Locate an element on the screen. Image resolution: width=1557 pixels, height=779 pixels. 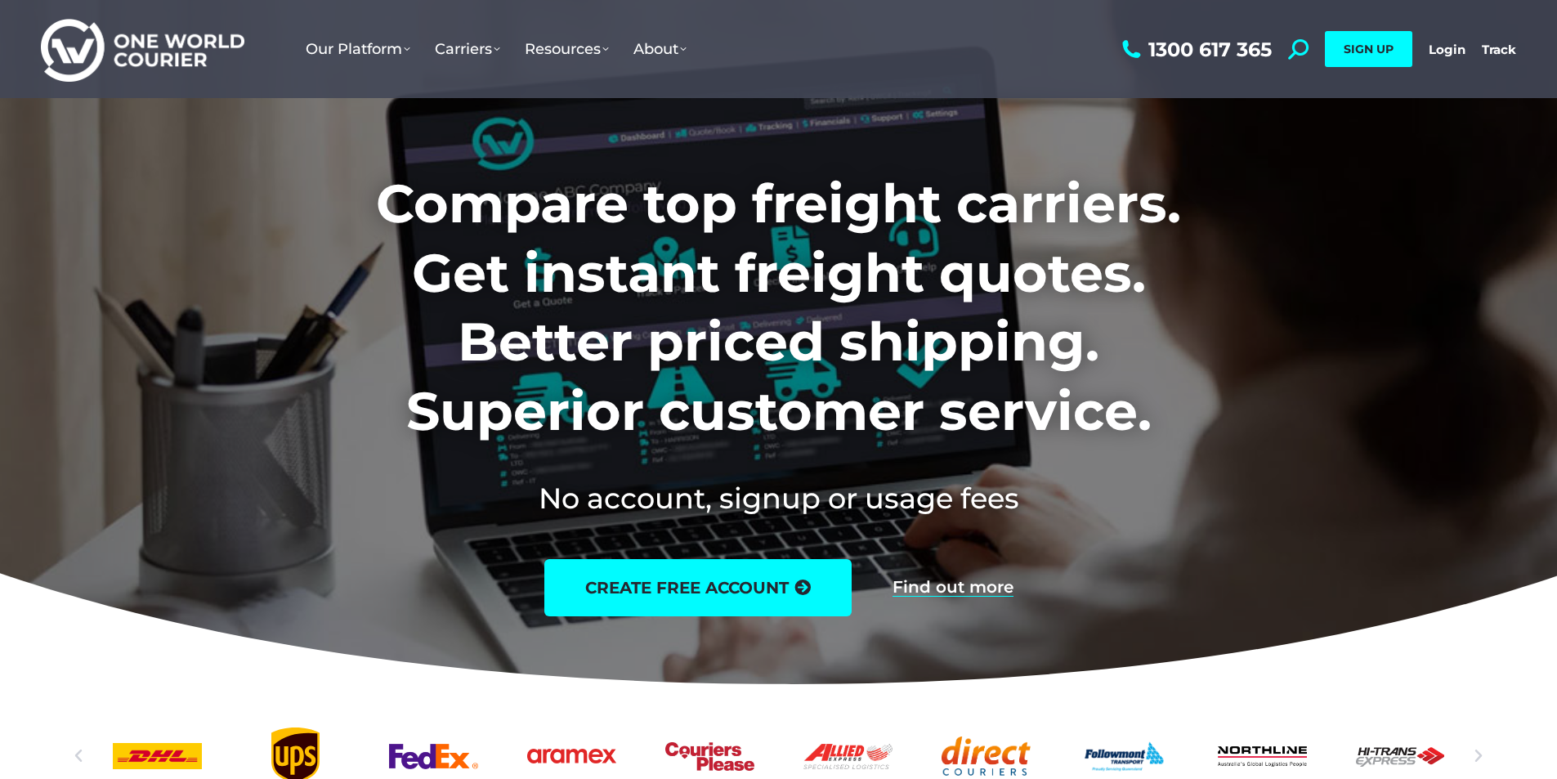
a: Our Platform is located at coordinates (358, 49).